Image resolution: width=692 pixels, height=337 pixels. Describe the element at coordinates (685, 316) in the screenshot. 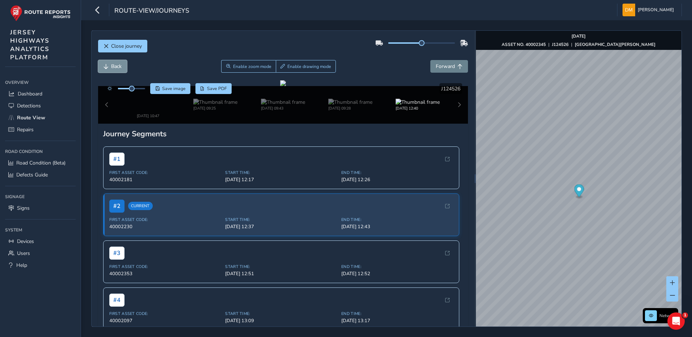

I see `span: 1` at that location.